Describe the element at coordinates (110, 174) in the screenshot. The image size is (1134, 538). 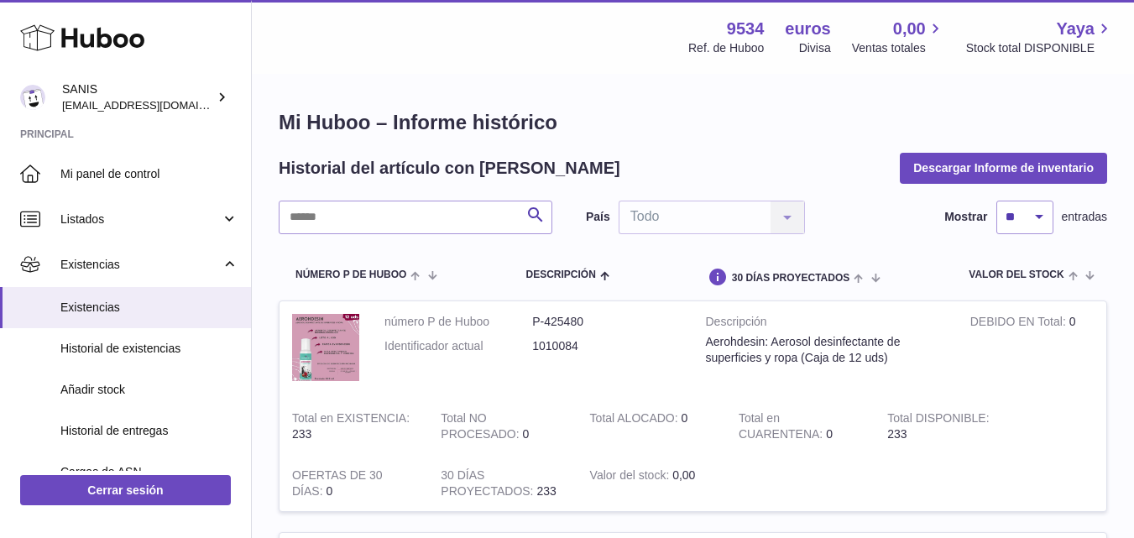
I see `font: Mi panel de control` at that location.